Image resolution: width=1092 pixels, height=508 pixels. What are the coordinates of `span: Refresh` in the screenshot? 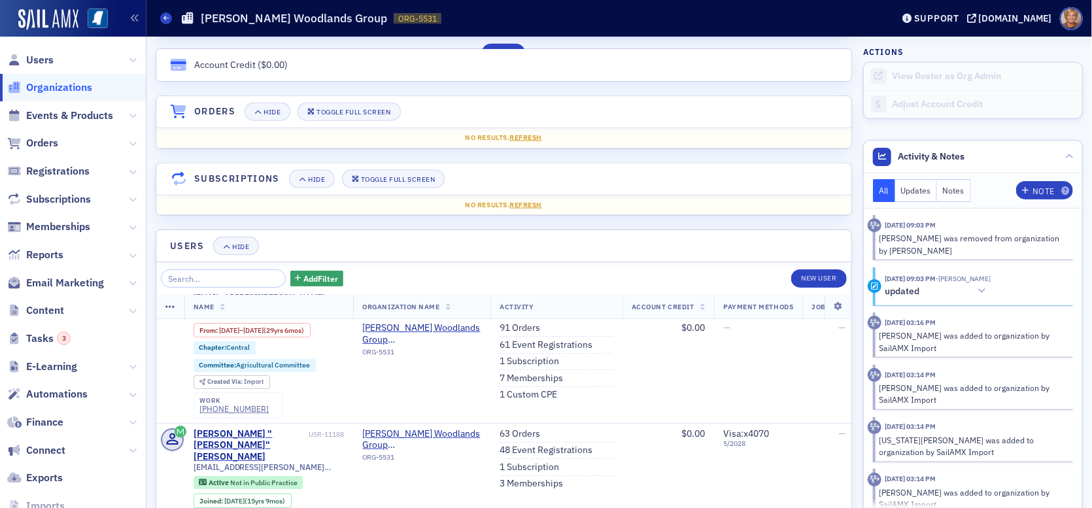 It's located at (526, 137).